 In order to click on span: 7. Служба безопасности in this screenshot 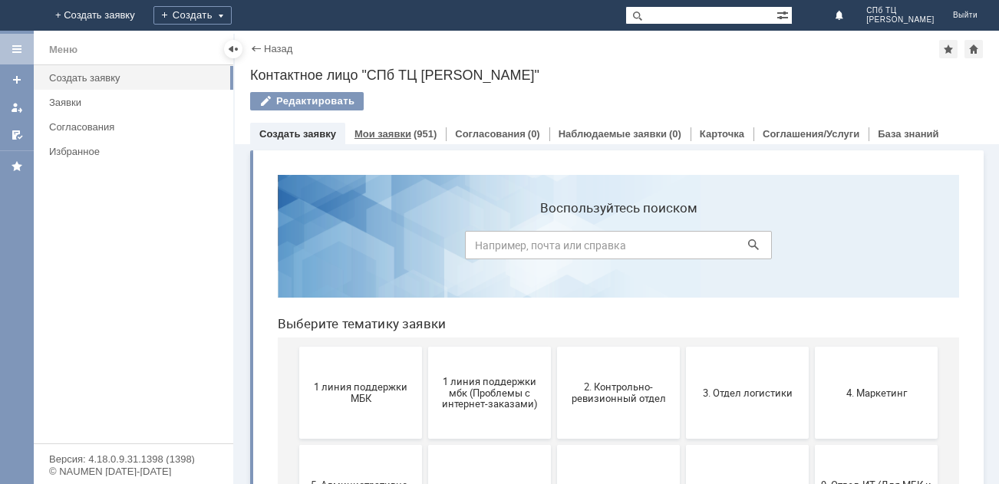, I will do `click(353, 328)`.